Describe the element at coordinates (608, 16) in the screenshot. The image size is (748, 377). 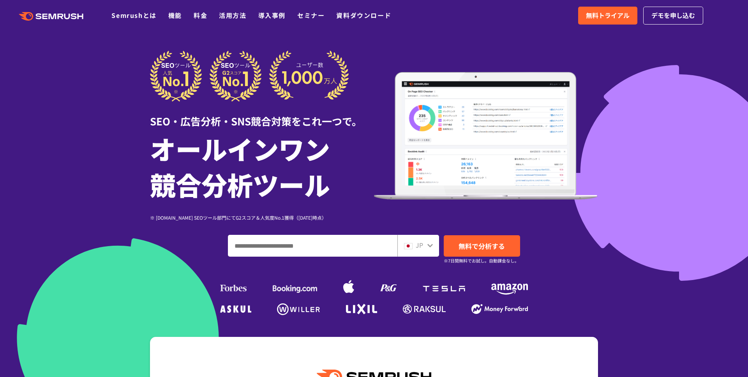
I see `a: 無料トライアル` at that location.